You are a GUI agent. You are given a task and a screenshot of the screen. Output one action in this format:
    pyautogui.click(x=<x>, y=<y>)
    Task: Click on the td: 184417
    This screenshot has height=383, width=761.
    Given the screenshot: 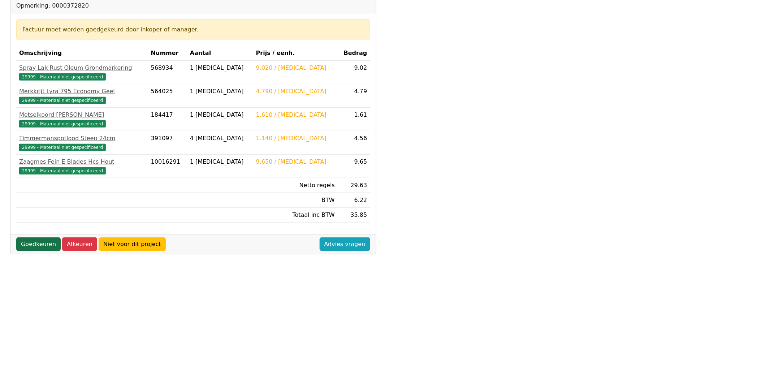 What is the action you would take?
    pyautogui.click(x=168, y=119)
    